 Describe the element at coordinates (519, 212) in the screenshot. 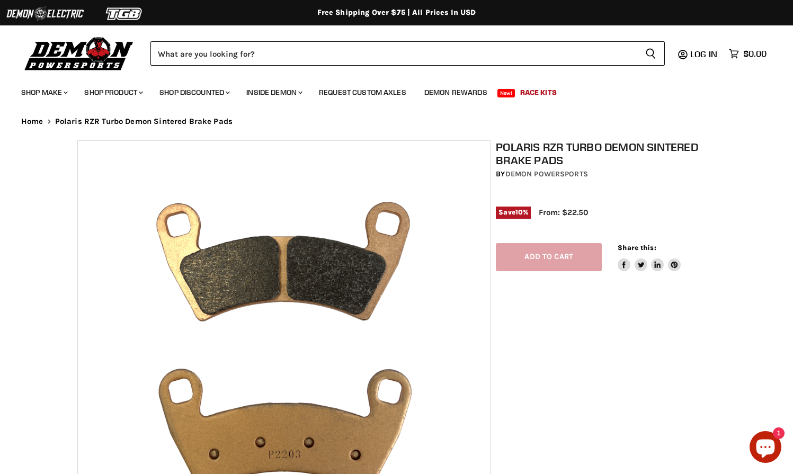

I see `span: 10` at that location.